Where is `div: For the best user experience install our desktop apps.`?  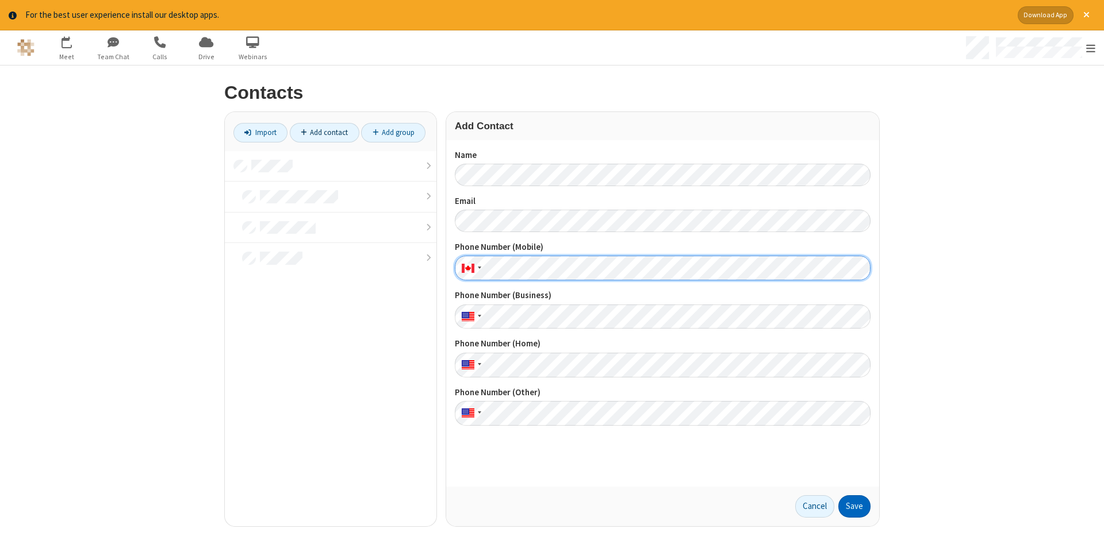 div: For the best user experience install our desktop apps. is located at coordinates (517, 15).